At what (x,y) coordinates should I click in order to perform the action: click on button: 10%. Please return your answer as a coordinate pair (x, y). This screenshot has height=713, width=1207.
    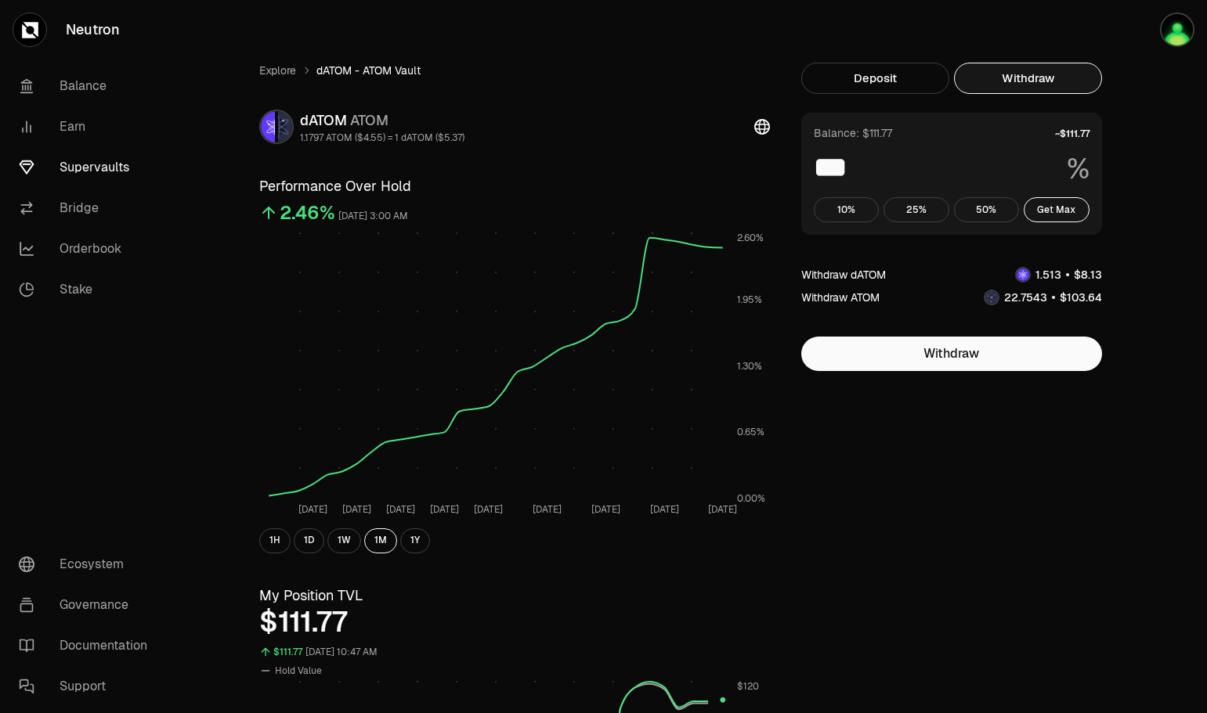
    Looking at the image, I should click on (846, 210).